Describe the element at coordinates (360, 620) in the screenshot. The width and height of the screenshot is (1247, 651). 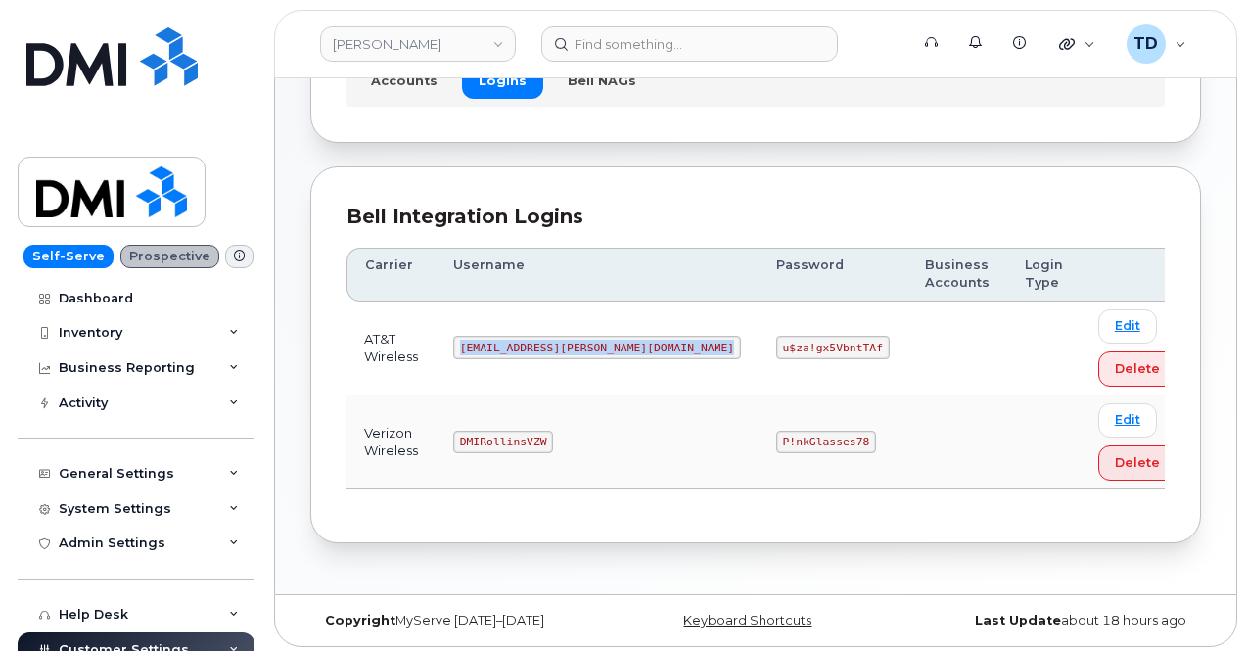
I see `strong: Copyright` at that location.